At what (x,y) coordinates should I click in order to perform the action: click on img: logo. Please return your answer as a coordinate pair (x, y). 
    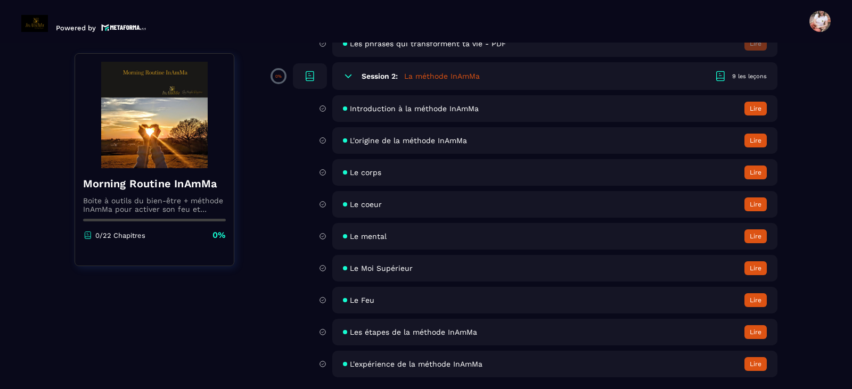
    Looking at the image, I should click on (124, 27).